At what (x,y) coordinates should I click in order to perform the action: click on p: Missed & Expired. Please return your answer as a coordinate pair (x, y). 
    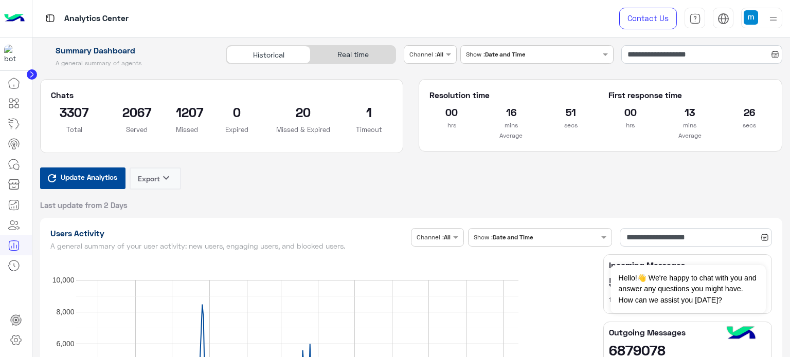
    Looking at the image, I should click on (303, 130).